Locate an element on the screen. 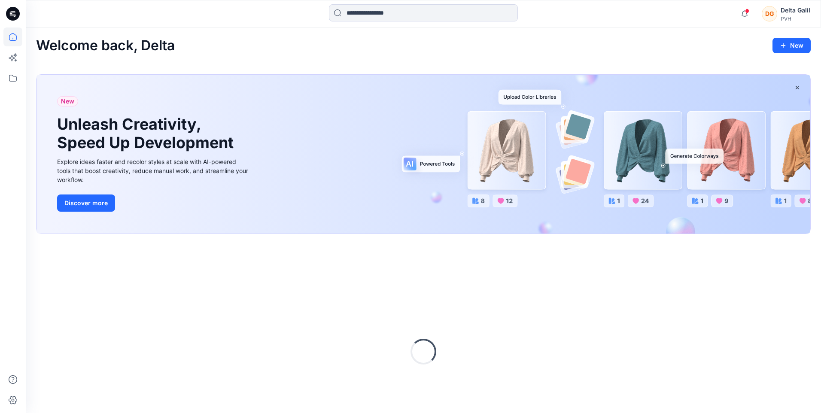  h1: Unleash Creativity, Speed Up Development is located at coordinates (147, 134).